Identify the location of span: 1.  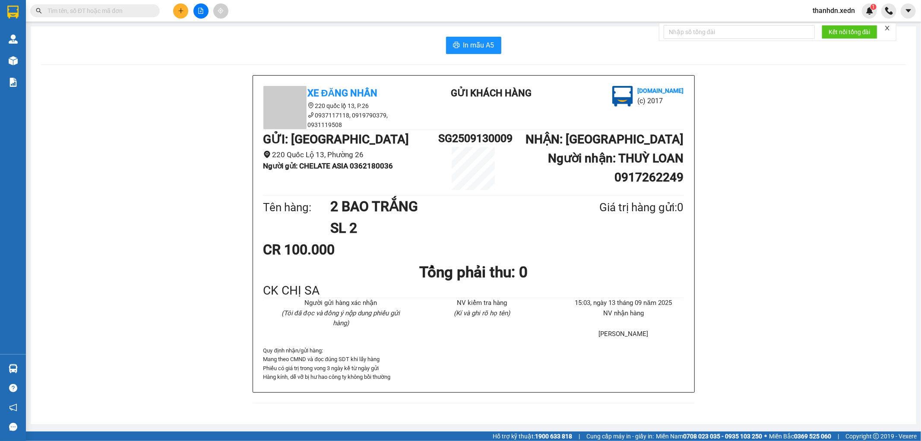
(873, 7).